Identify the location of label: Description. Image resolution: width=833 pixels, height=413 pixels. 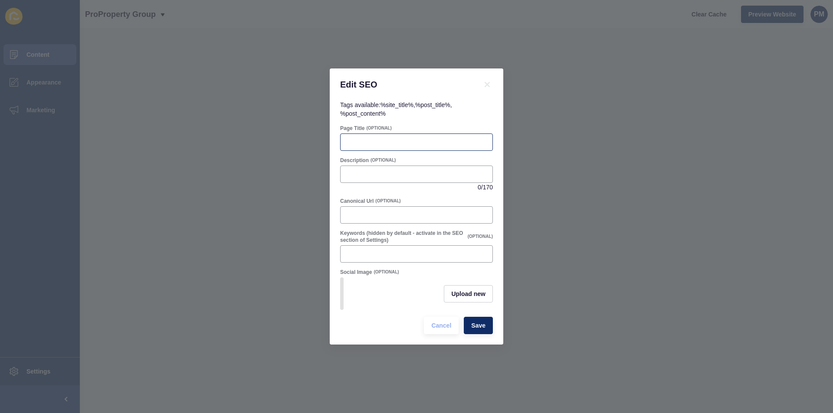
(354, 160).